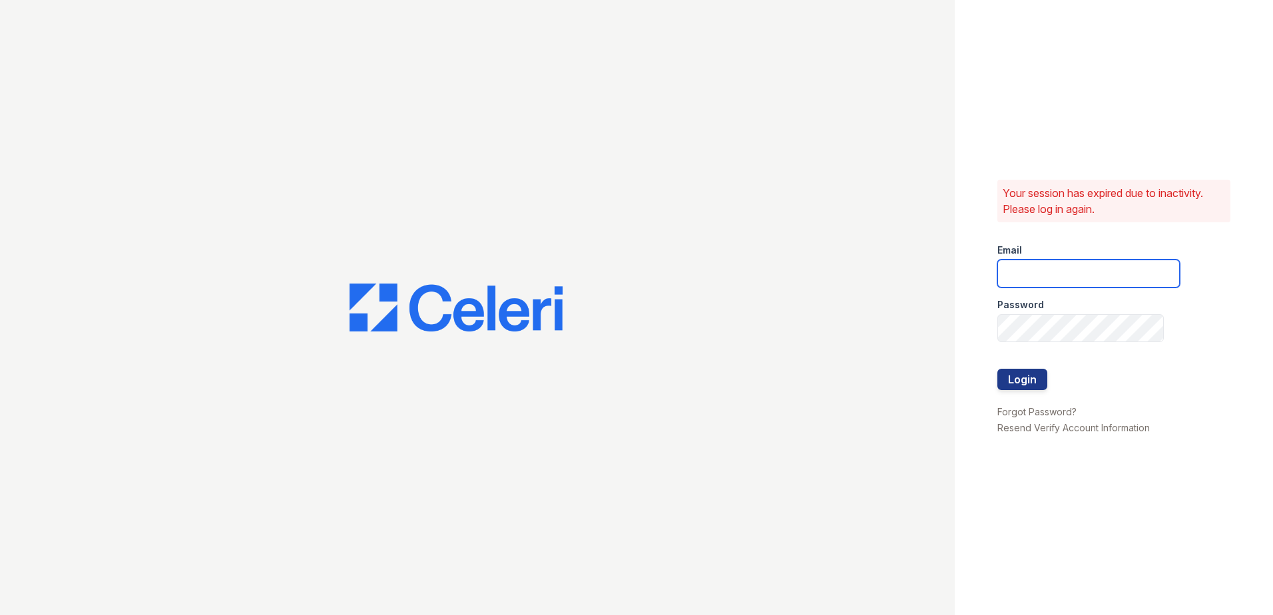  I want to click on label: Email, so click(1009, 250).